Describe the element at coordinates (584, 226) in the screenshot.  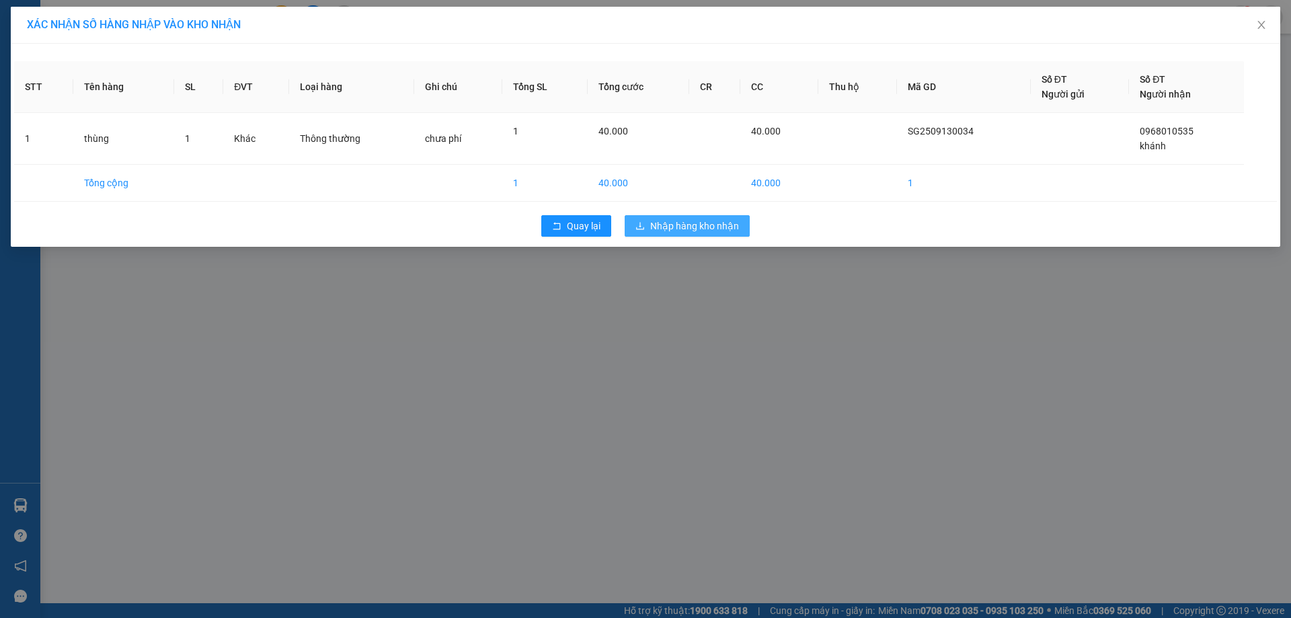
I see `span: Quay lại` at that location.